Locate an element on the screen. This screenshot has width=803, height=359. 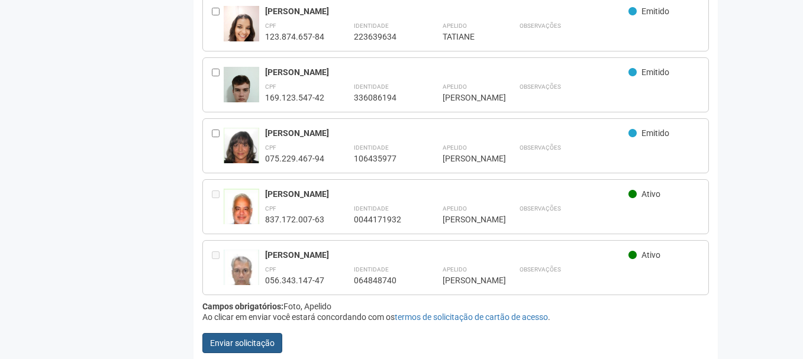
button: Enviar solicitação is located at coordinates (242, 343).